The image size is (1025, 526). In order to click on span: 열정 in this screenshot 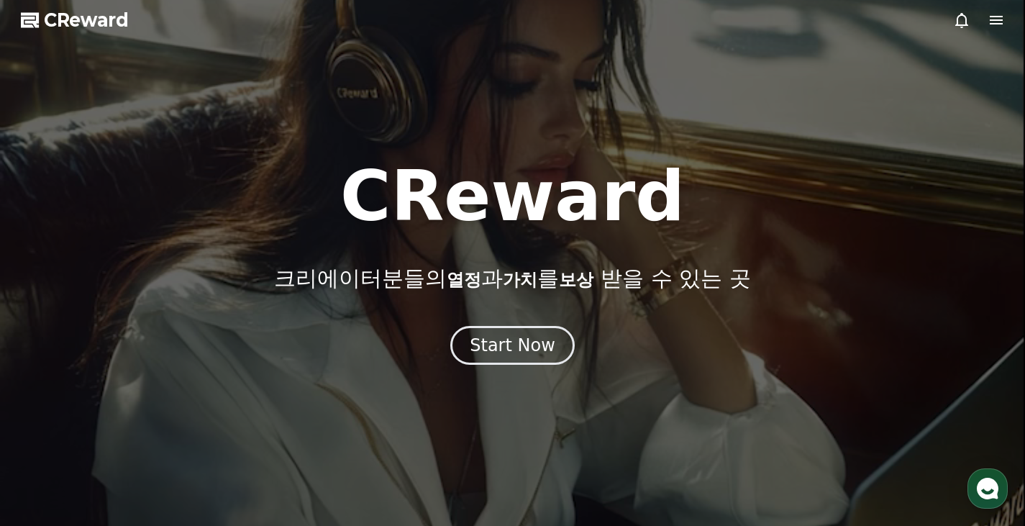, I will do `click(464, 280)`.